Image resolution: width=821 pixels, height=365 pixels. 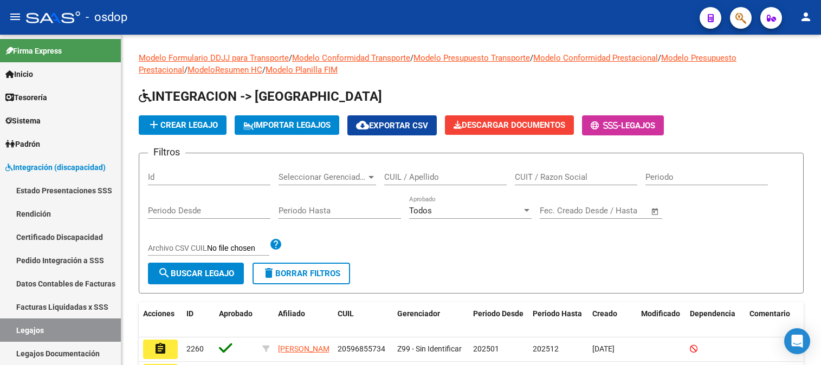 I want to click on button: -Legajos, so click(x=623, y=125).